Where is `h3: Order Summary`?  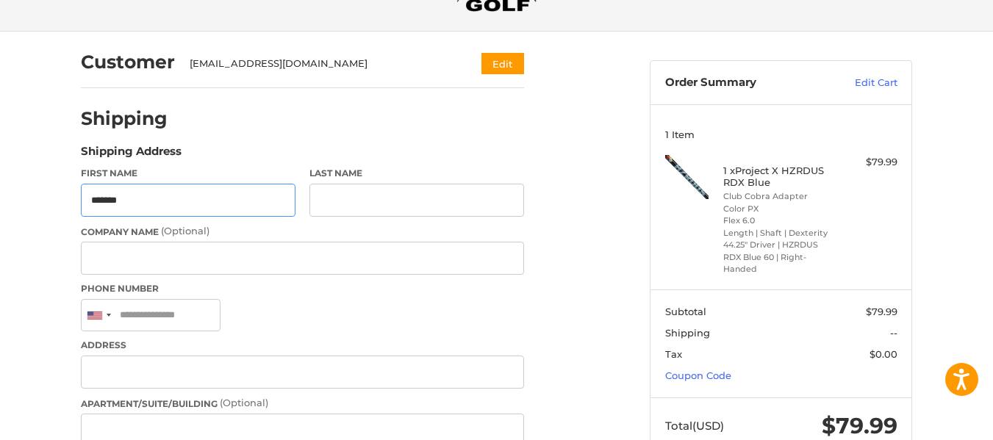
h3: Order Summary is located at coordinates (744, 83).